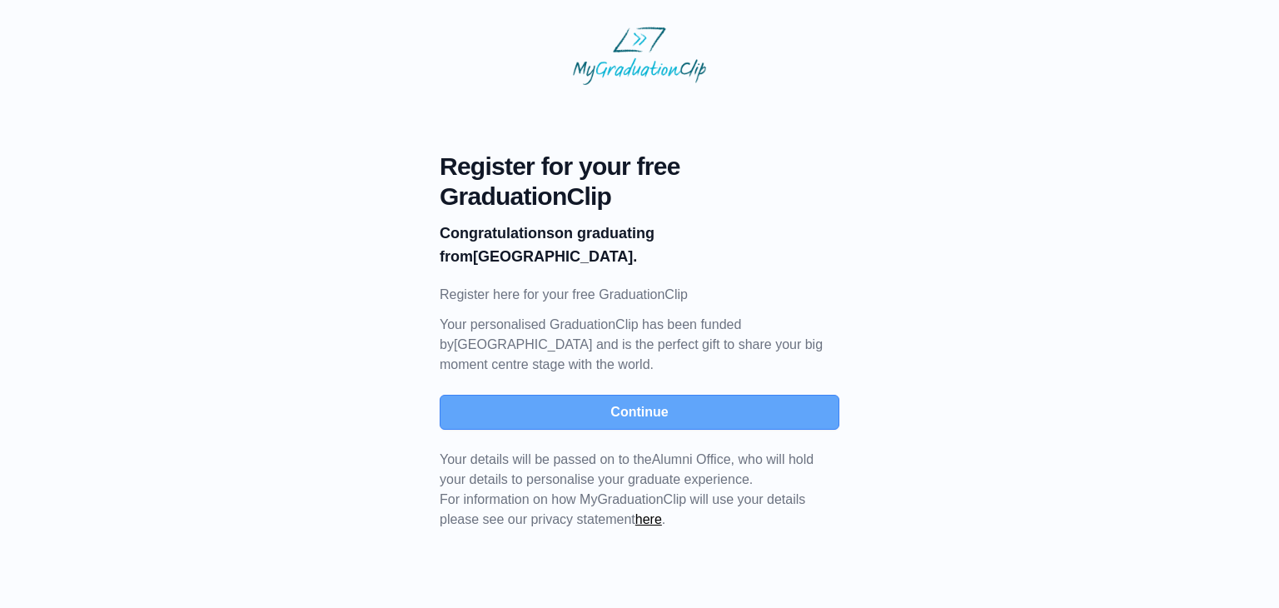 The width and height of the screenshot is (1279, 608). I want to click on span: For information on how MyGraduationClip will use your details please see our privacy statement ., so click(626, 489).